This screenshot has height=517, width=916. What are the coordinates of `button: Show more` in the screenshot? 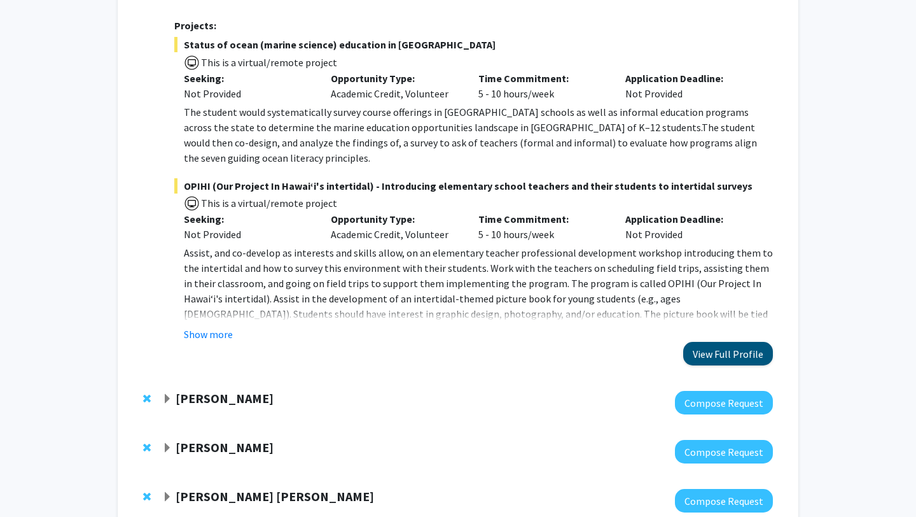 It's located at (208, 334).